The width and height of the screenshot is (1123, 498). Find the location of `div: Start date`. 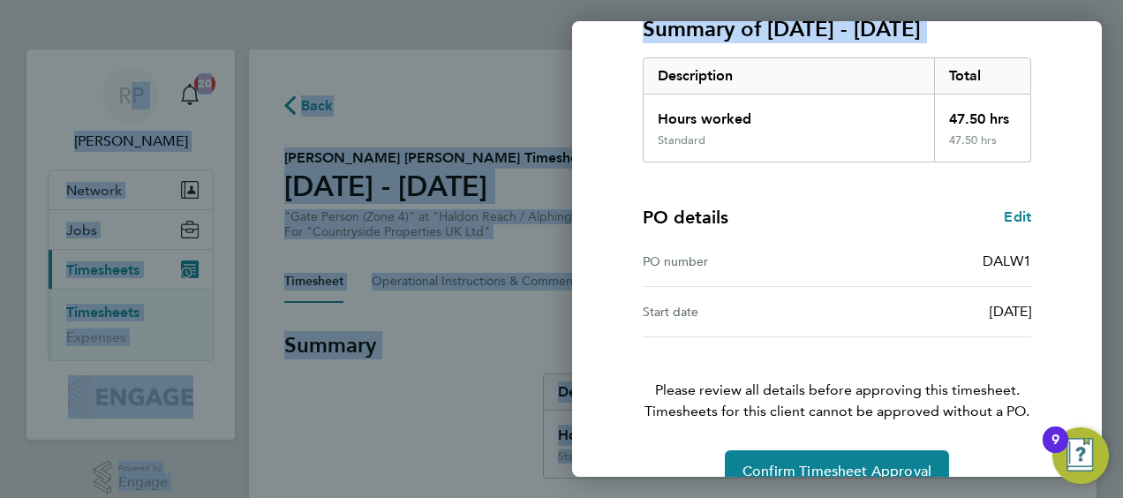

div: Start date is located at coordinates (740, 312).